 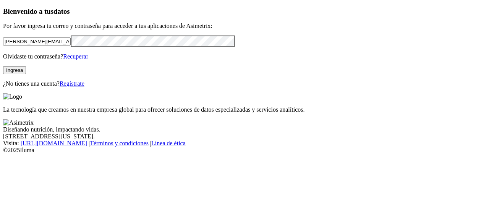 What do you see at coordinates (244, 11) in the screenshot?
I see `h3: Bienvenido a tus` at bounding box center [244, 11].